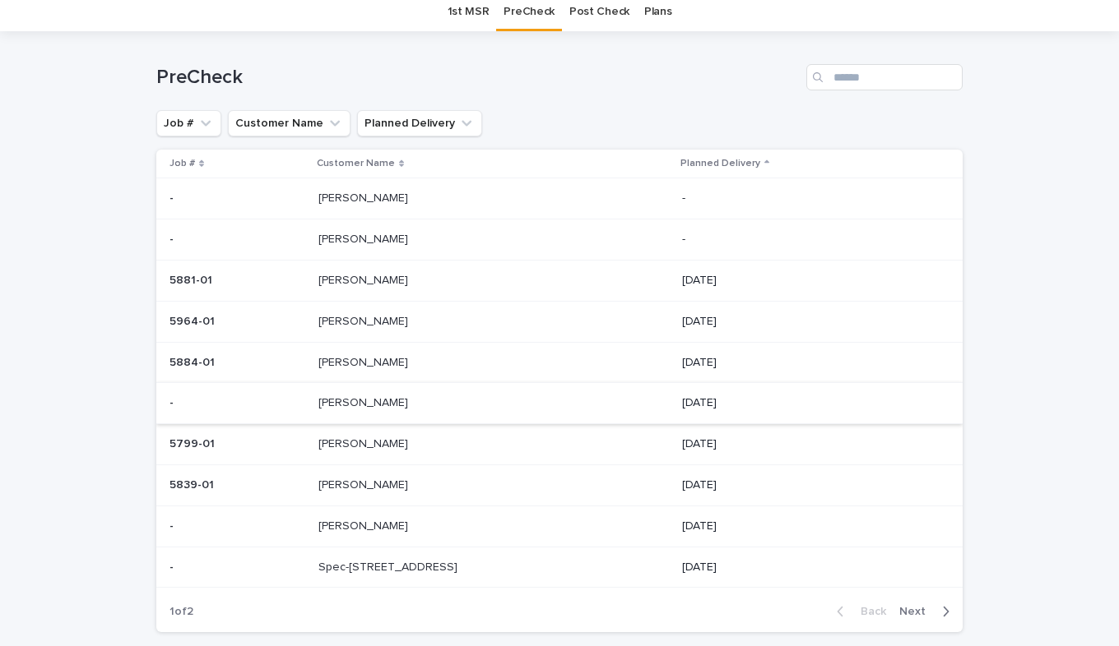  I want to click on div: Search, so click(884, 77).